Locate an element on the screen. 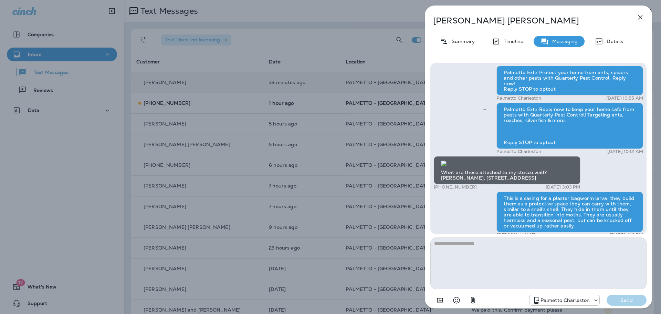 Image resolution: width=661 pixels, height=314 pixels. p: Details is located at coordinates (613, 41).